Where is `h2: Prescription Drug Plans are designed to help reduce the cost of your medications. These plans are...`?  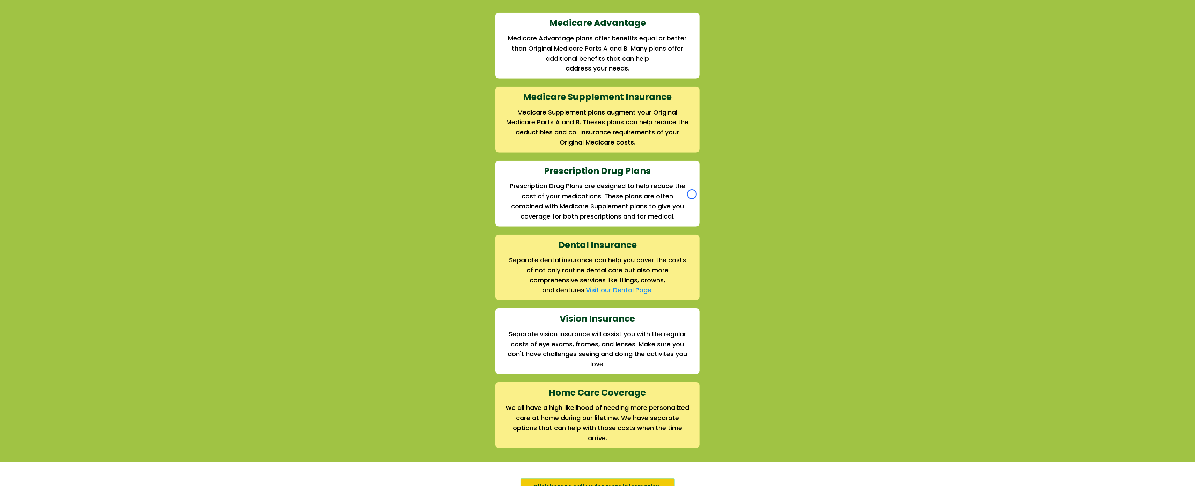
h2: Prescription Drug Plans are designed to help reduce the cost of your medications. These plans are... is located at coordinates (597, 201).